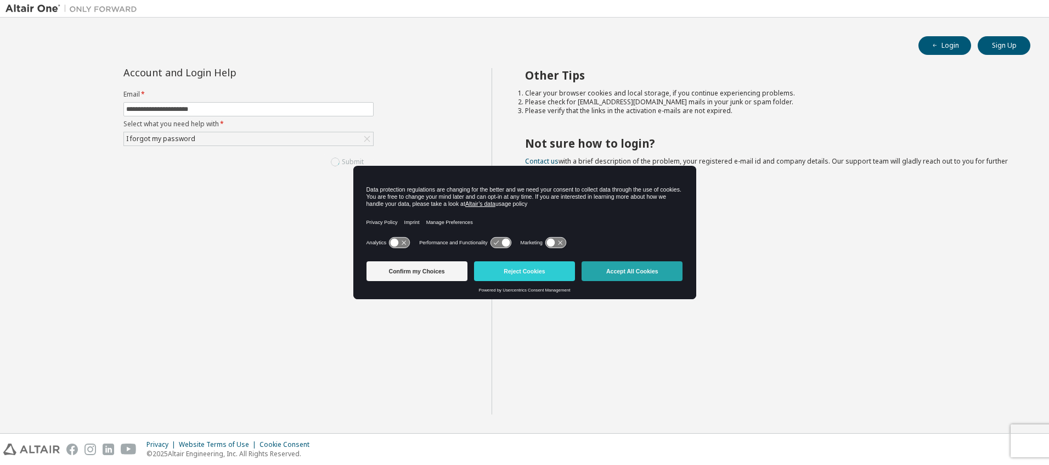 The width and height of the screenshot is (1049, 465). What do you see at coordinates (768, 93) in the screenshot?
I see `li: Clear your browser cookies and local storage, if you continue experiencing problems.` at bounding box center [768, 93].